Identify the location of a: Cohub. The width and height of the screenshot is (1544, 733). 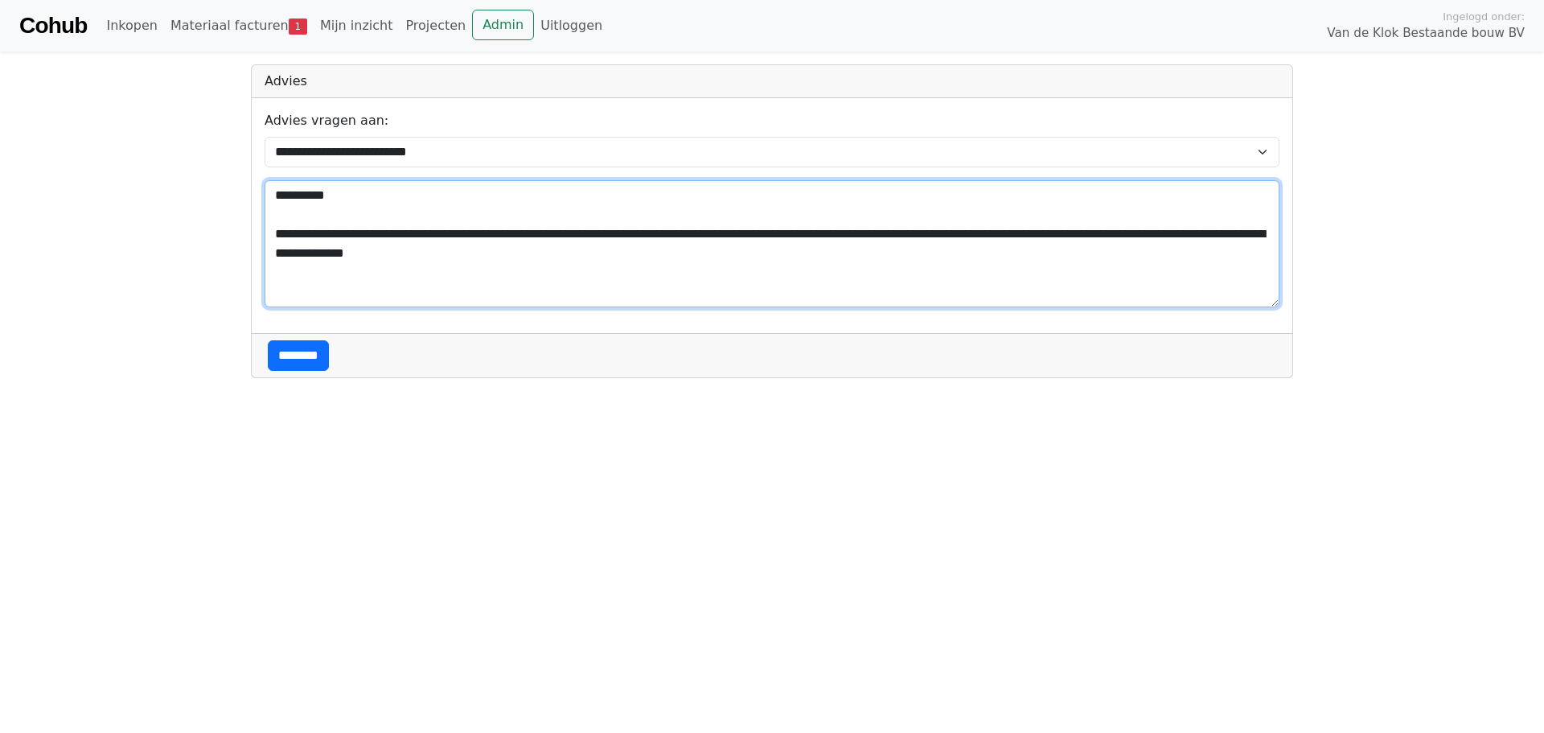
(53, 26).